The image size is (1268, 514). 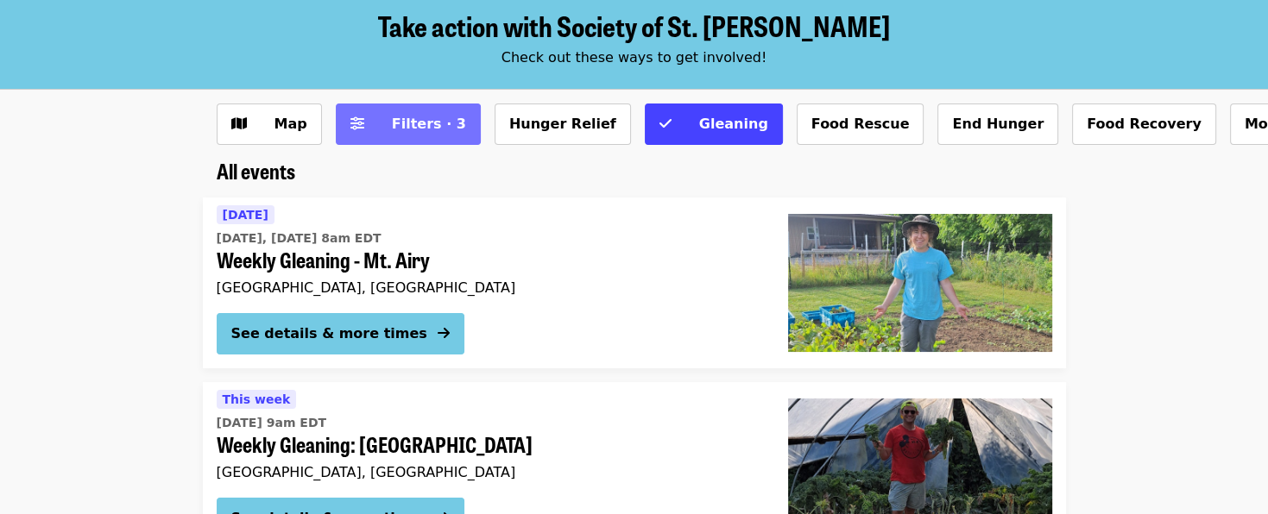 What do you see at coordinates (408, 124) in the screenshot?
I see `button: Filters (3 selected)` at bounding box center [408, 124].